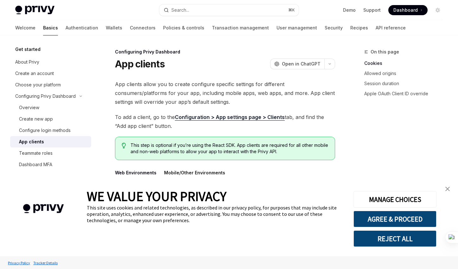 The width and height of the screenshot is (458, 269). Describe the element at coordinates (184, 28) in the screenshot. I see `a: Policies & controls` at that location.